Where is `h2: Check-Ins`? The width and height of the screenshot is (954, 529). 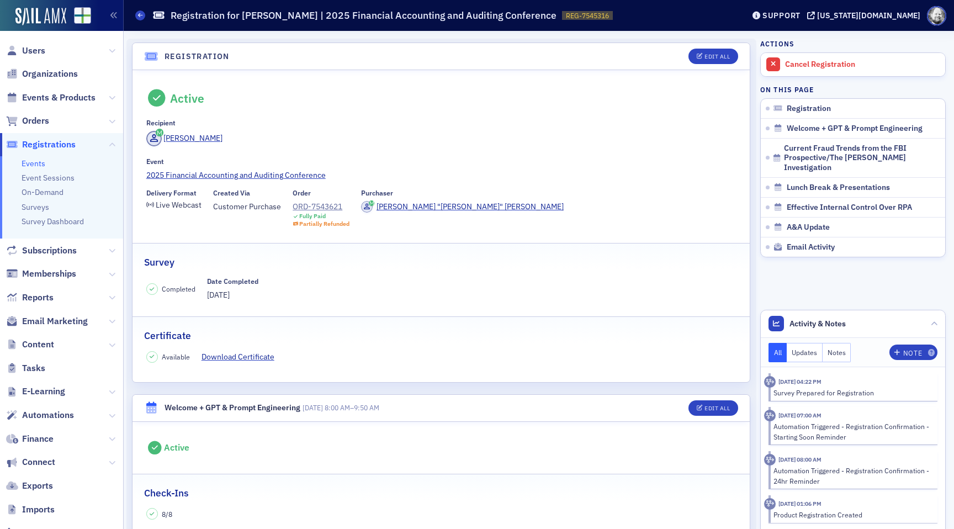
h2: Check-Ins is located at coordinates (166, 493).